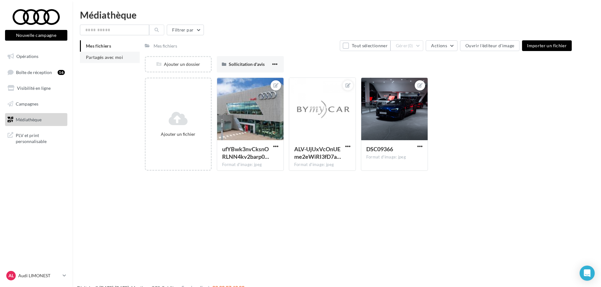 This screenshot has height=287, width=601. What do you see at coordinates (61, 72) in the screenshot?
I see `div: 16` at bounding box center [61, 72].